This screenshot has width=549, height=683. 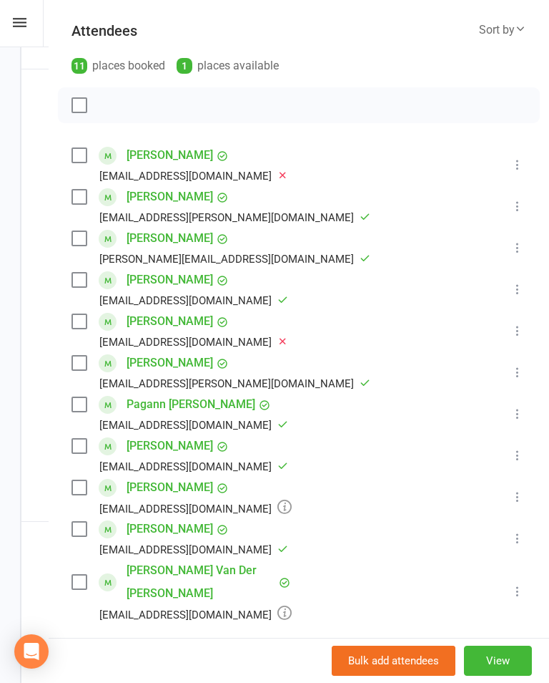 What do you see at coordinates (104, 31) in the screenshot?
I see `div: Attendees` at bounding box center [104, 31].